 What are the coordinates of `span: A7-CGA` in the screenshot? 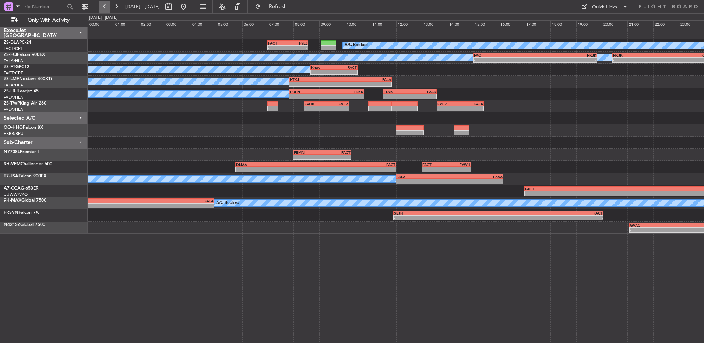 It's located at (12, 188).